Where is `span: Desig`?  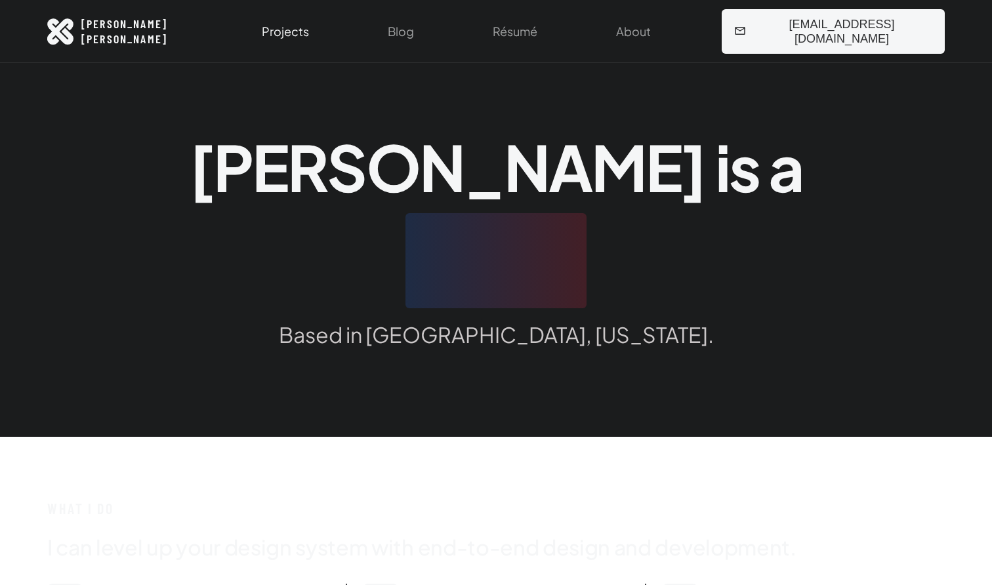 span: Desig is located at coordinates (496, 260).